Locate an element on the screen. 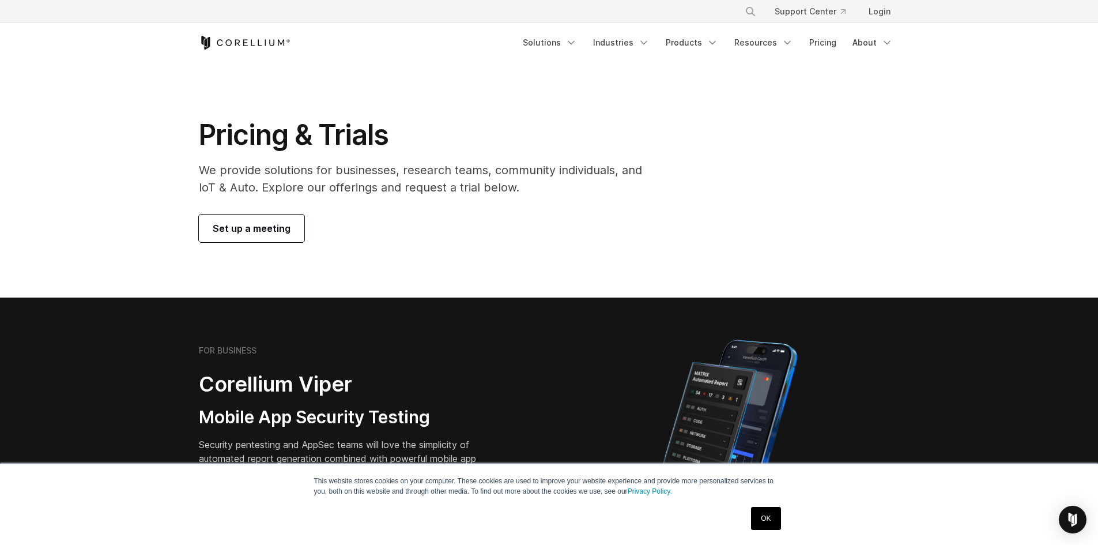  a: Solutions is located at coordinates (550, 43).